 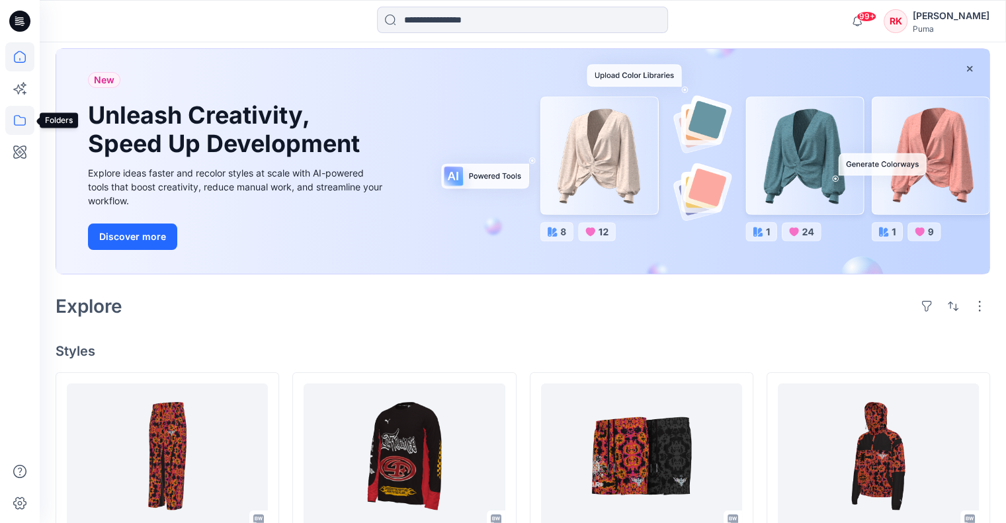 I want to click on h4: Styles, so click(x=523, y=351).